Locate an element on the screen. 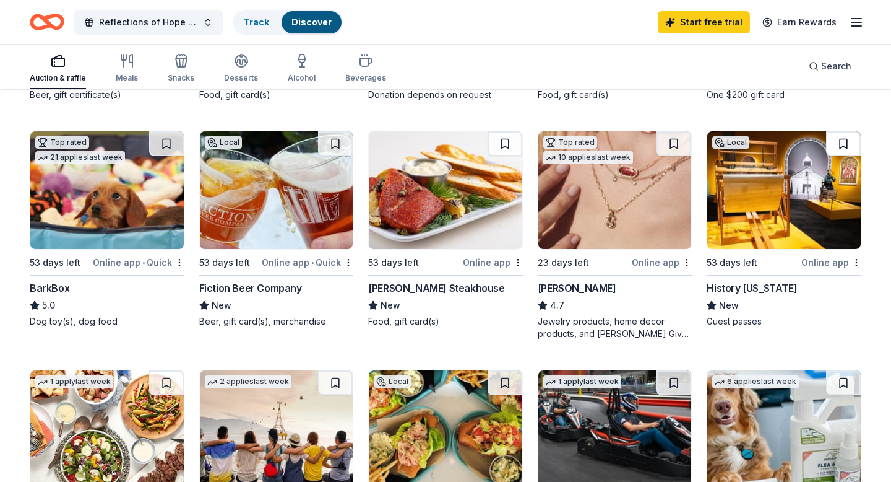 The width and height of the screenshot is (891, 482). span: 5.0 is located at coordinates (48, 305).